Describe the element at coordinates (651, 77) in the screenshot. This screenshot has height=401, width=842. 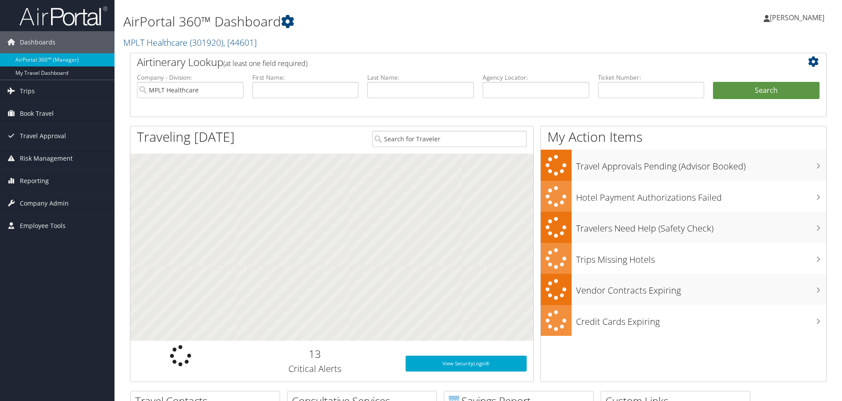
I see `label: Ticket Number:` at that location.